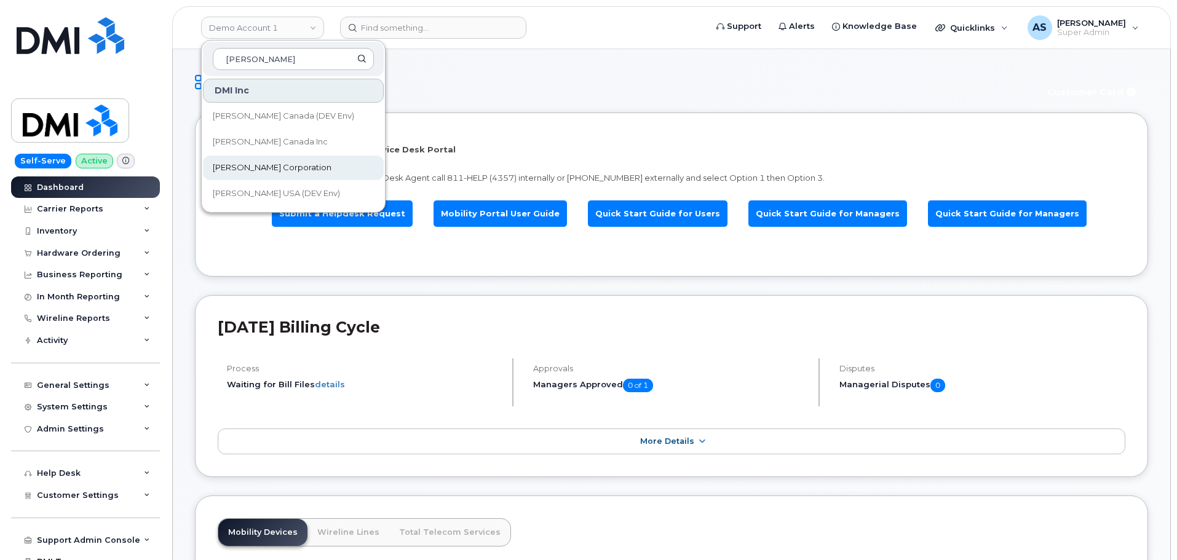 Image resolution: width=1177 pixels, height=560 pixels. What do you see at coordinates (667, 441) in the screenshot?
I see `span: More Details` at bounding box center [667, 441].